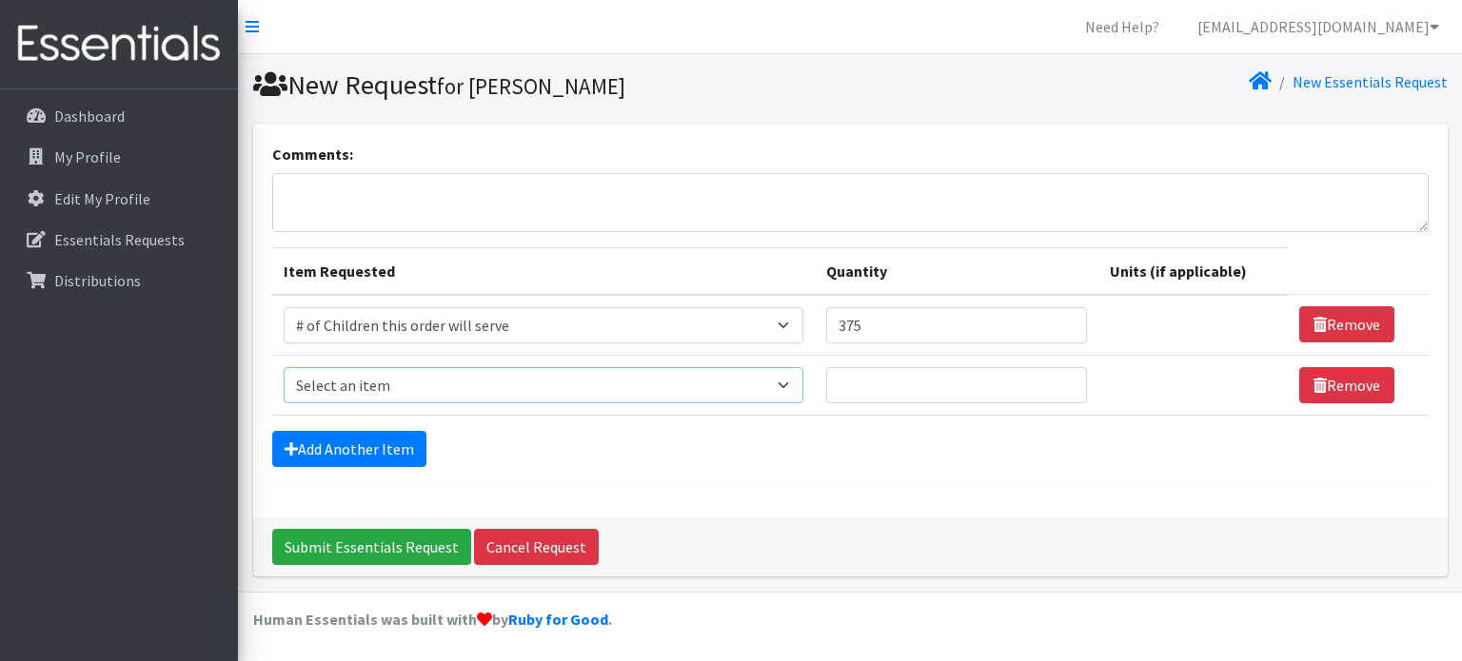  Describe the element at coordinates (119, 199) in the screenshot. I see `a: Edit My Profile` at that location.